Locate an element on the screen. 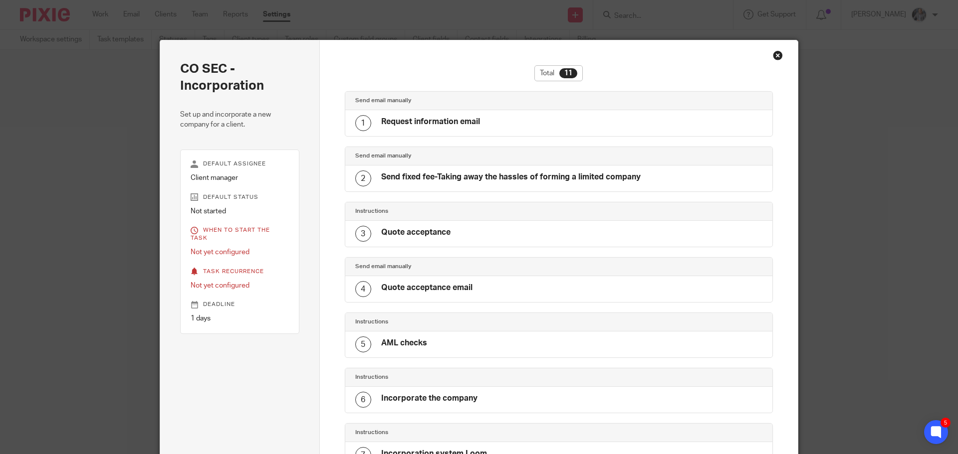 The width and height of the screenshot is (958, 454). h4: Quote acceptance is located at coordinates (416, 232).